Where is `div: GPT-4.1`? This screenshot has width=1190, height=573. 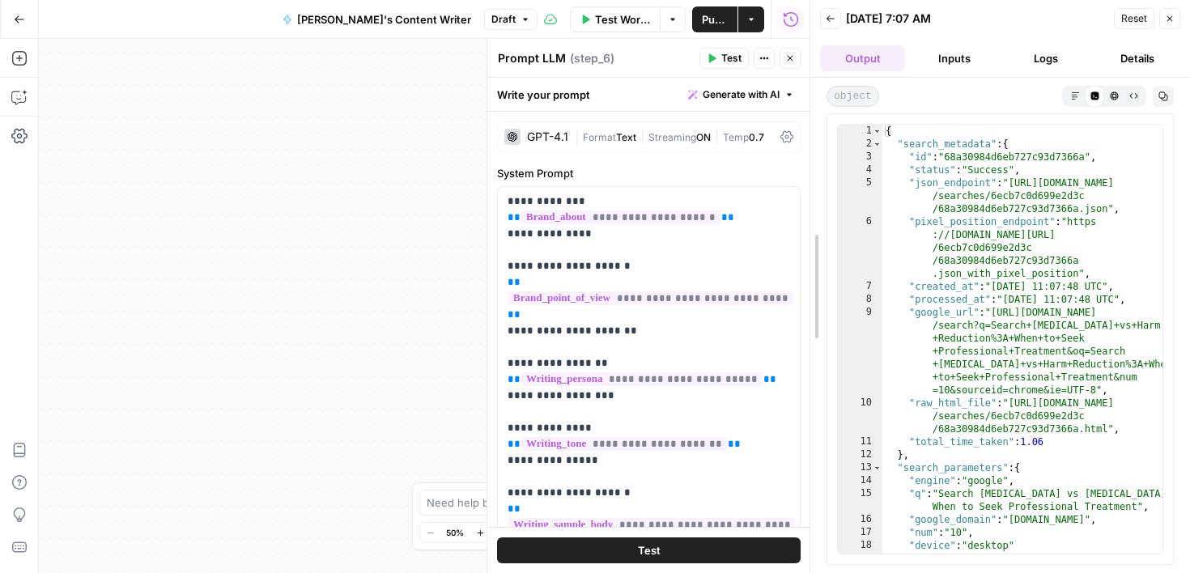 div: GPT-4.1 is located at coordinates (547, 137).